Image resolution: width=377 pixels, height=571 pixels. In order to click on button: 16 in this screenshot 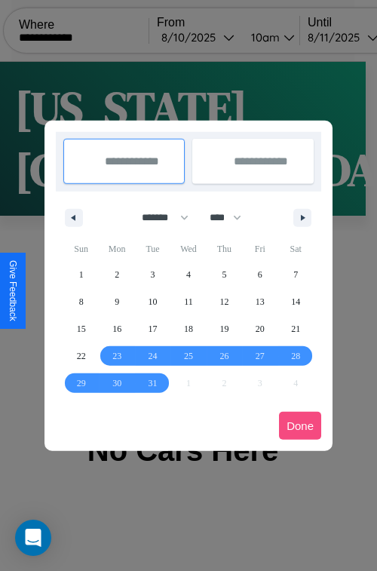, I will do `click(116, 329)`.